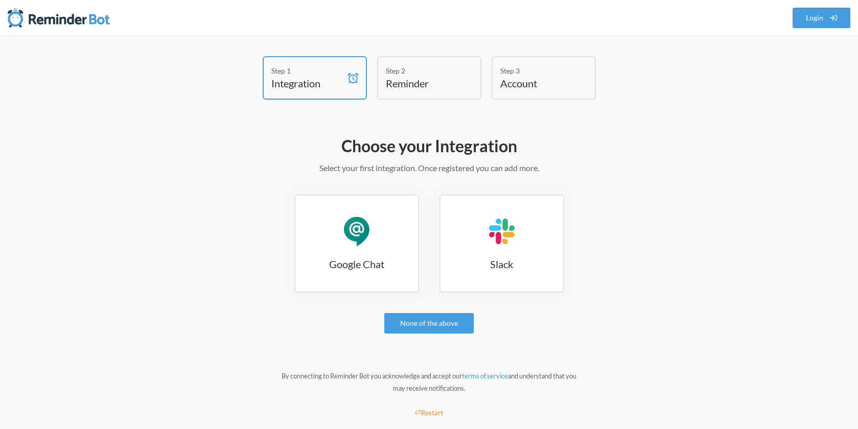 This screenshot has width=858, height=429. Describe the element at coordinates (307, 83) in the screenshot. I see `h4: Integration` at that location.